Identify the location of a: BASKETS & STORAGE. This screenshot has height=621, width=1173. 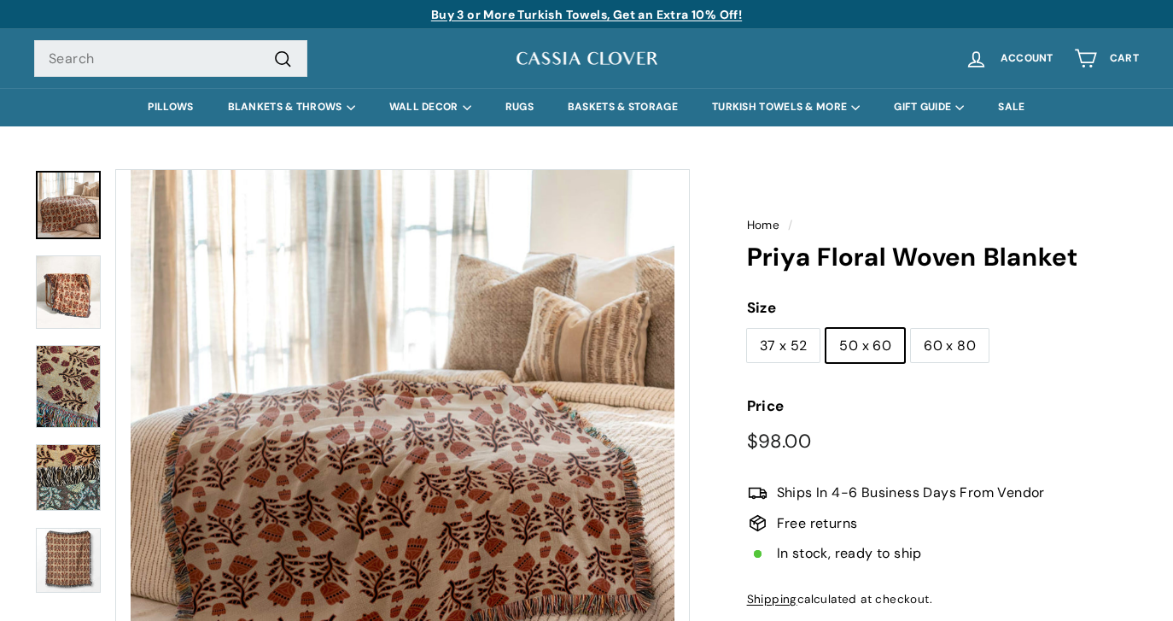
(622, 107).